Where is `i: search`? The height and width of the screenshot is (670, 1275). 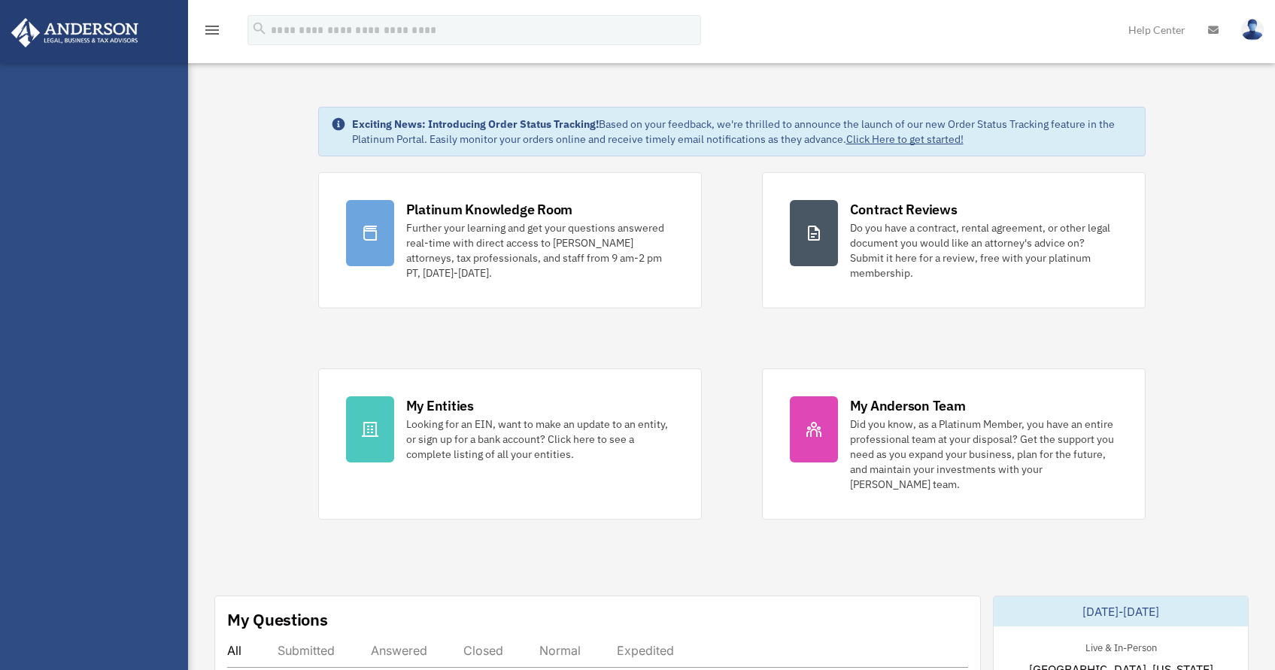 i: search is located at coordinates (260, 29).